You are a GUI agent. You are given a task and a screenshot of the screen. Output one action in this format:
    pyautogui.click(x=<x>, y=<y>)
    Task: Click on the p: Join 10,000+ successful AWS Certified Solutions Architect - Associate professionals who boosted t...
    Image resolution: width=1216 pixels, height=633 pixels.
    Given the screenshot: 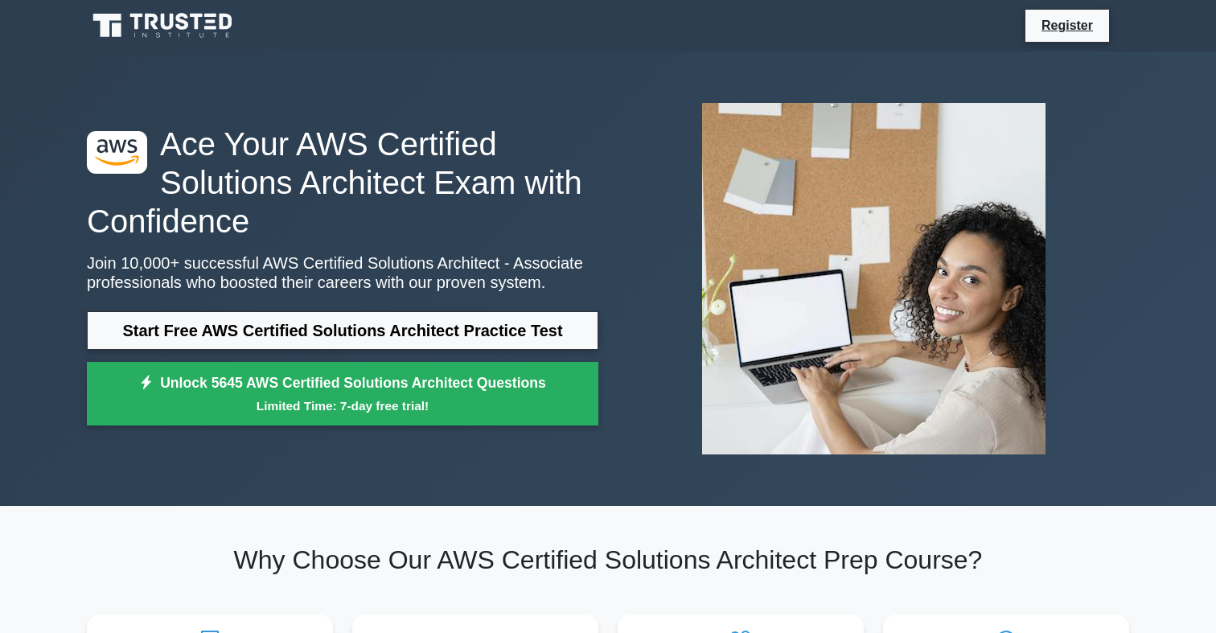 What is the action you would take?
    pyautogui.click(x=343, y=273)
    